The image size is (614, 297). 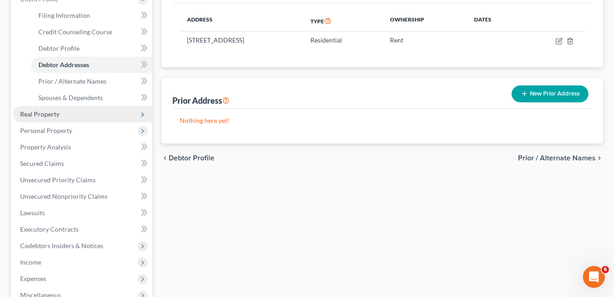 I want to click on span: 6, so click(x=606, y=270).